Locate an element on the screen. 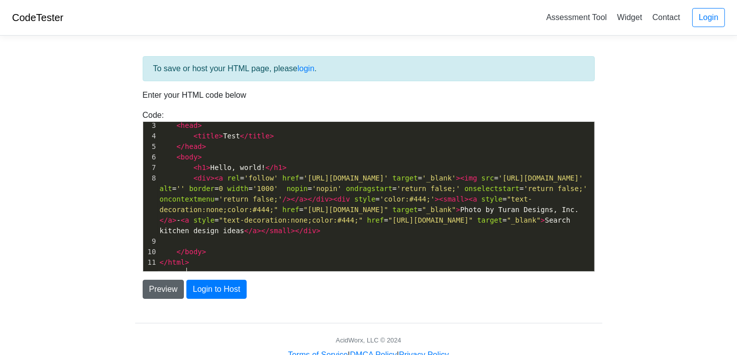  div: 9 is located at coordinates (150, 242).